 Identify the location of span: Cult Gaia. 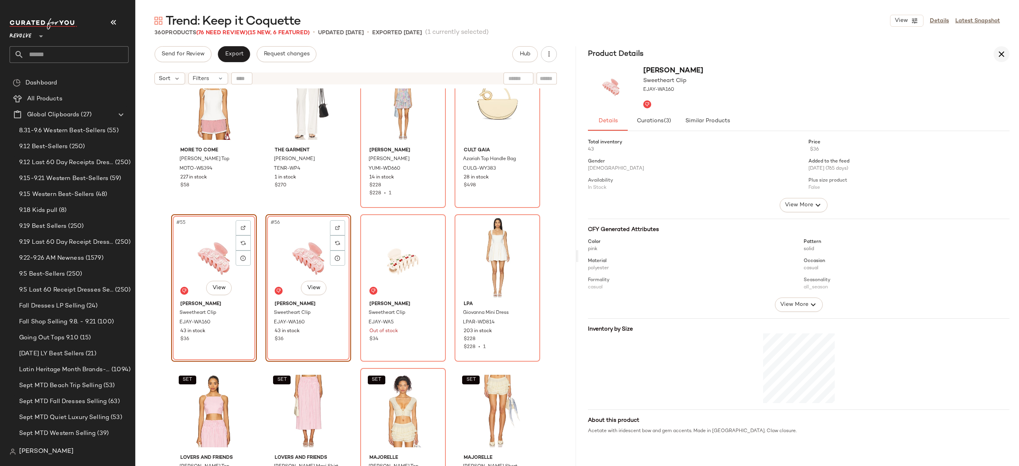
(497, 150).